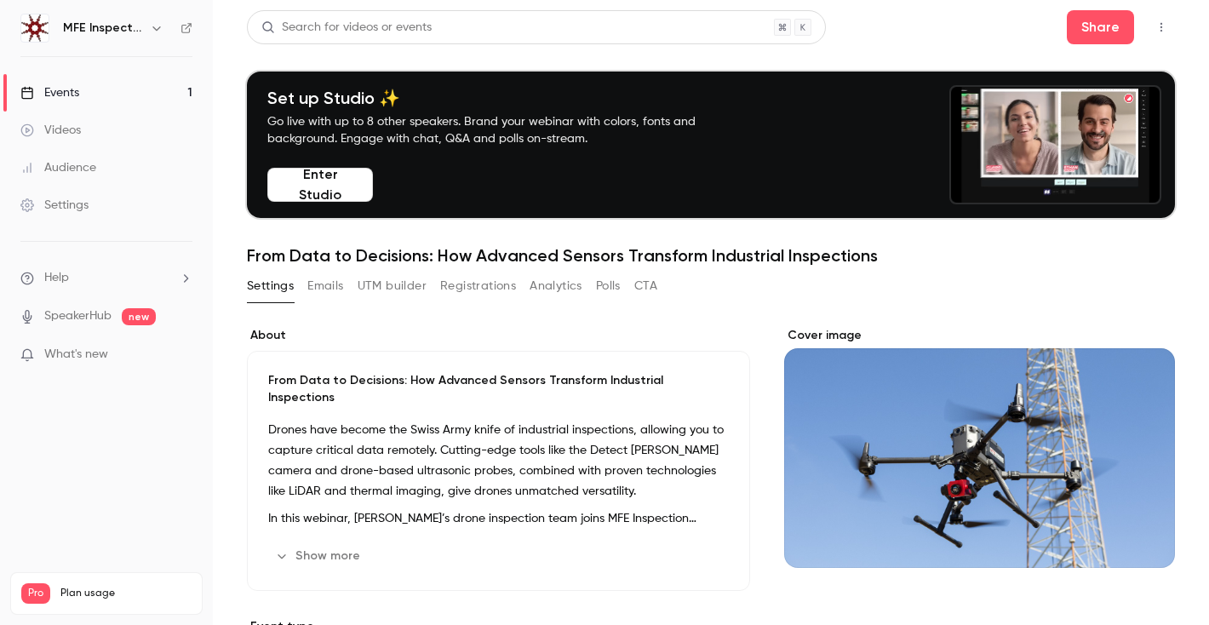 Image resolution: width=1209 pixels, height=625 pixels. What do you see at coordinates (498, 389) in the screenshot?
I see `p: From Data to Decisions: How Advanced Sensors Transform Industrial Inspections` at bounding box center [498, 389].